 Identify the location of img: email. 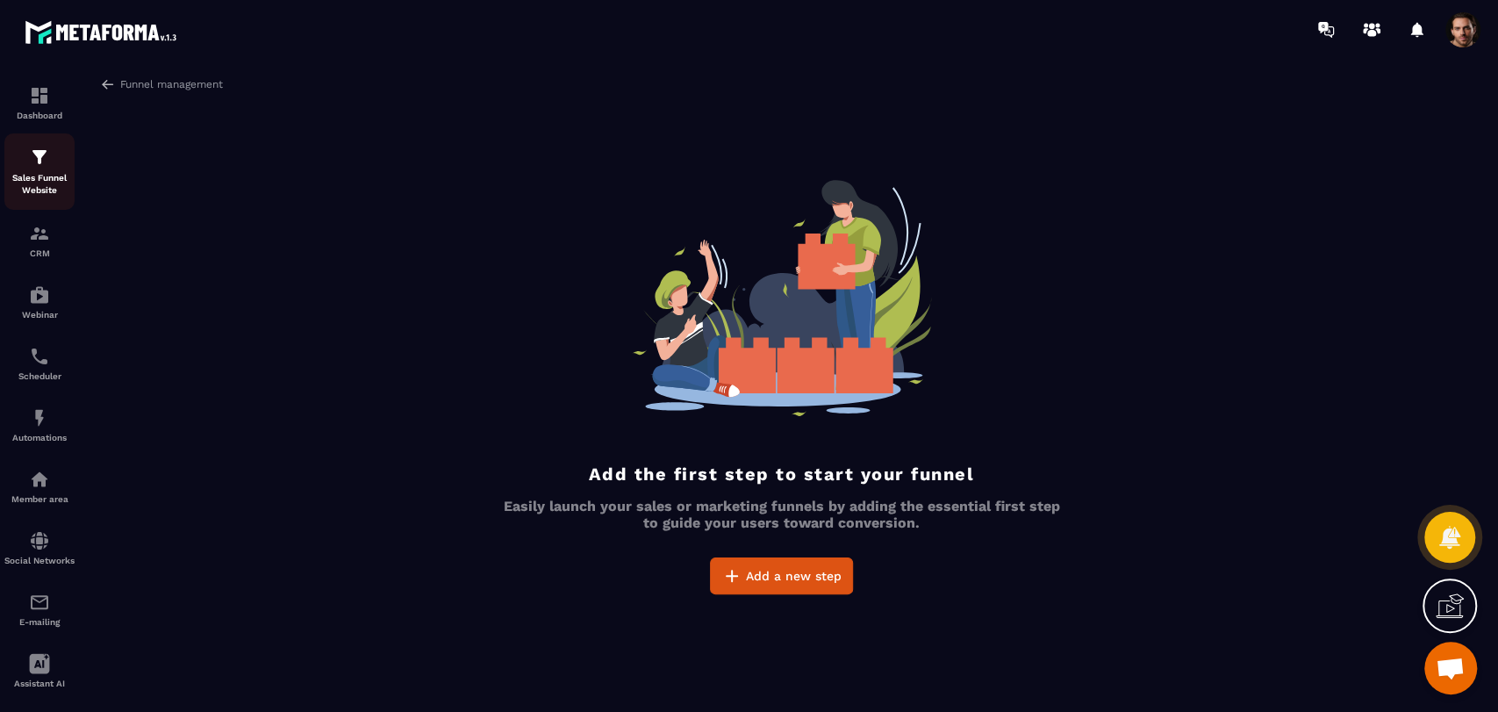
(39, 602).